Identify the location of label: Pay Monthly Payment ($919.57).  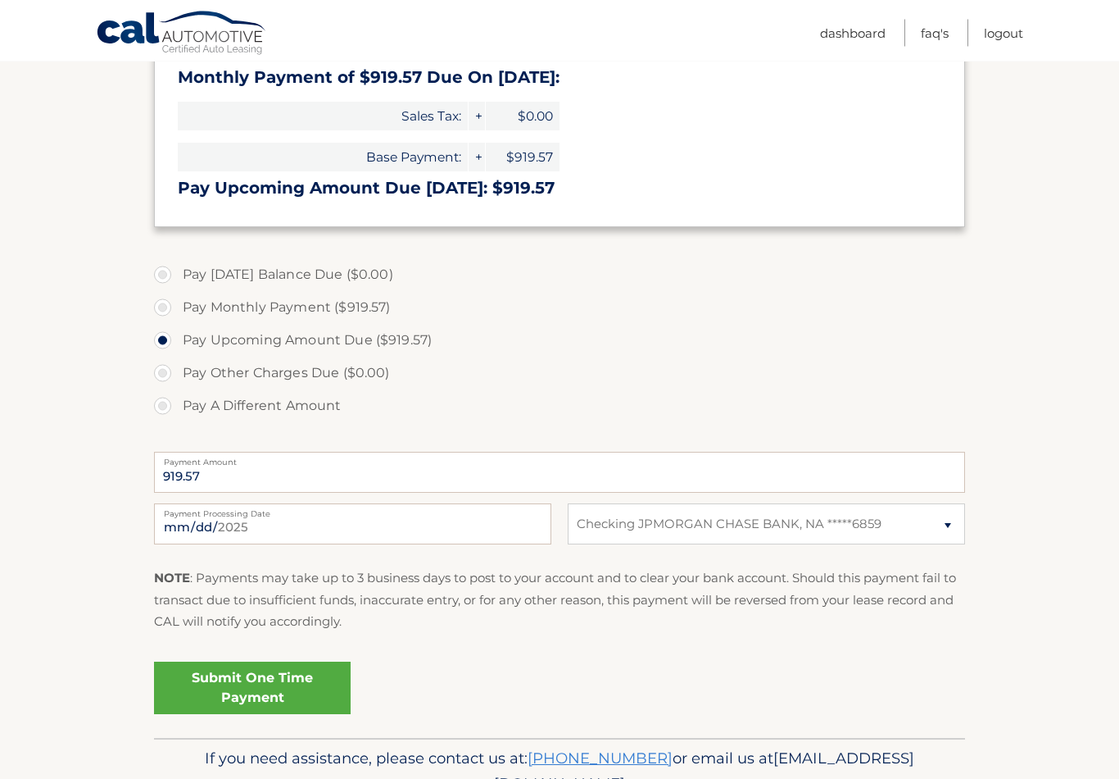
(560, 308).